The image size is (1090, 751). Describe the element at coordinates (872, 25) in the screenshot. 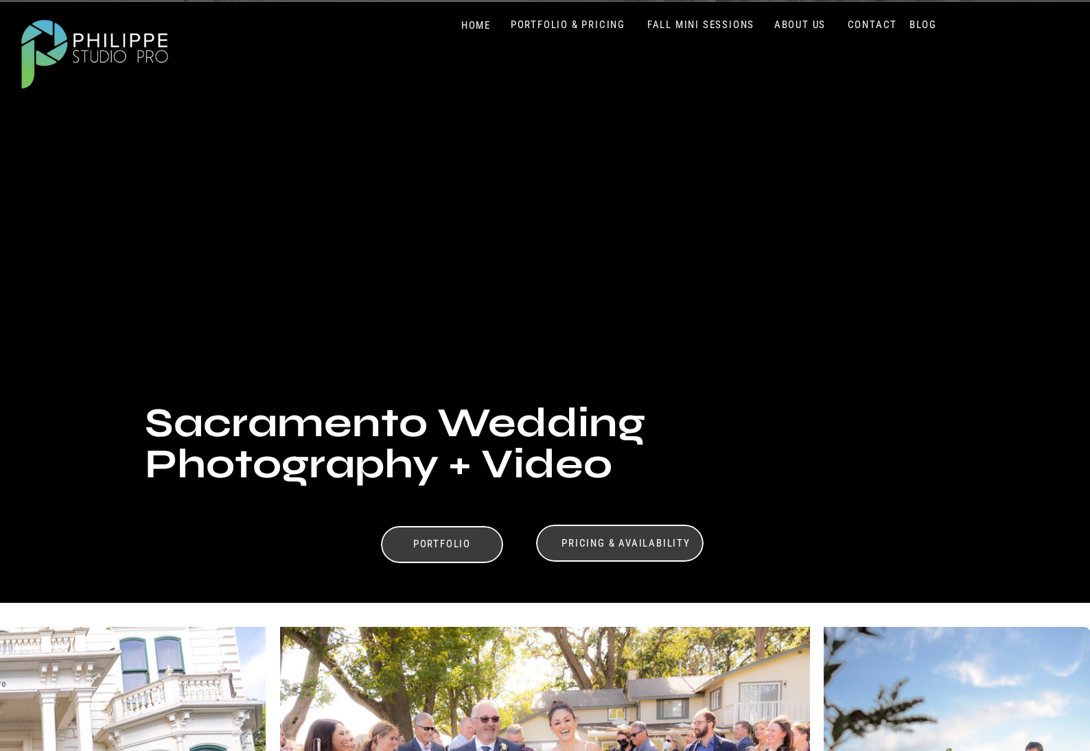

I see `nav: CONTACT` at that location.